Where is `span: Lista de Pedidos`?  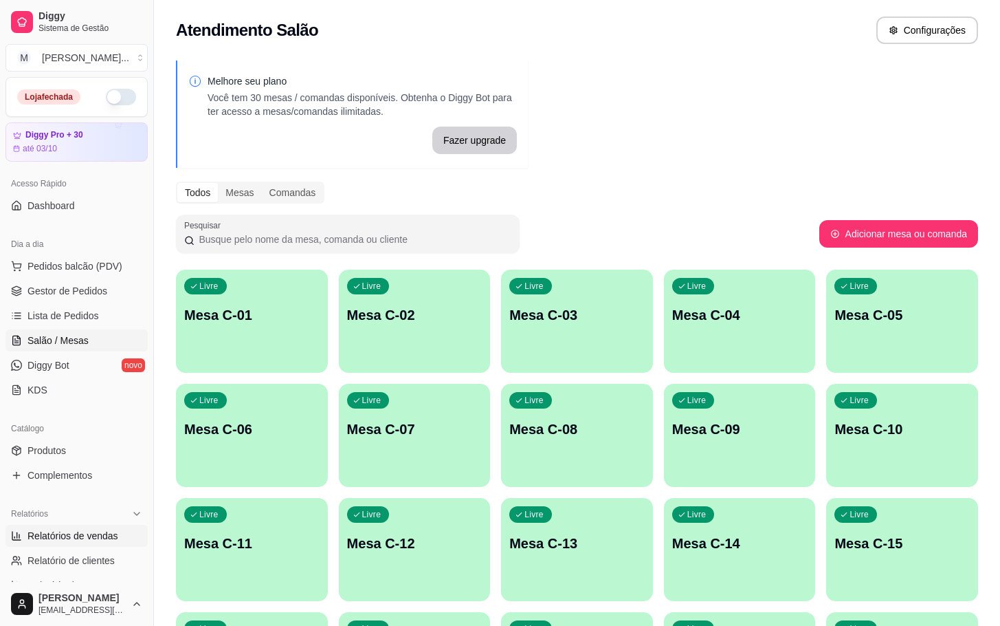 span: Lista de Pedidos is located at coordinates (63, 316).